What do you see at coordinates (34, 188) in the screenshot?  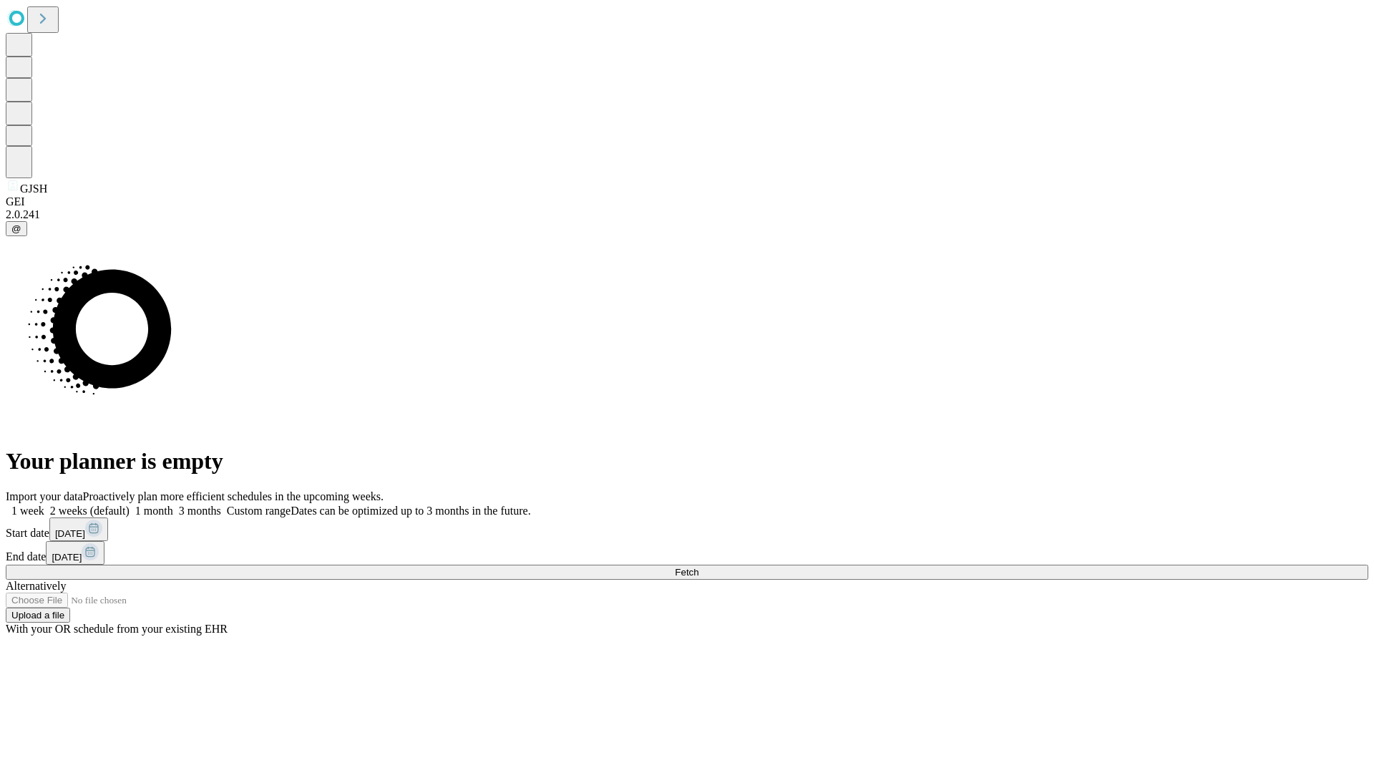 I see `span: GJSH` at bounding box center [34, 188].